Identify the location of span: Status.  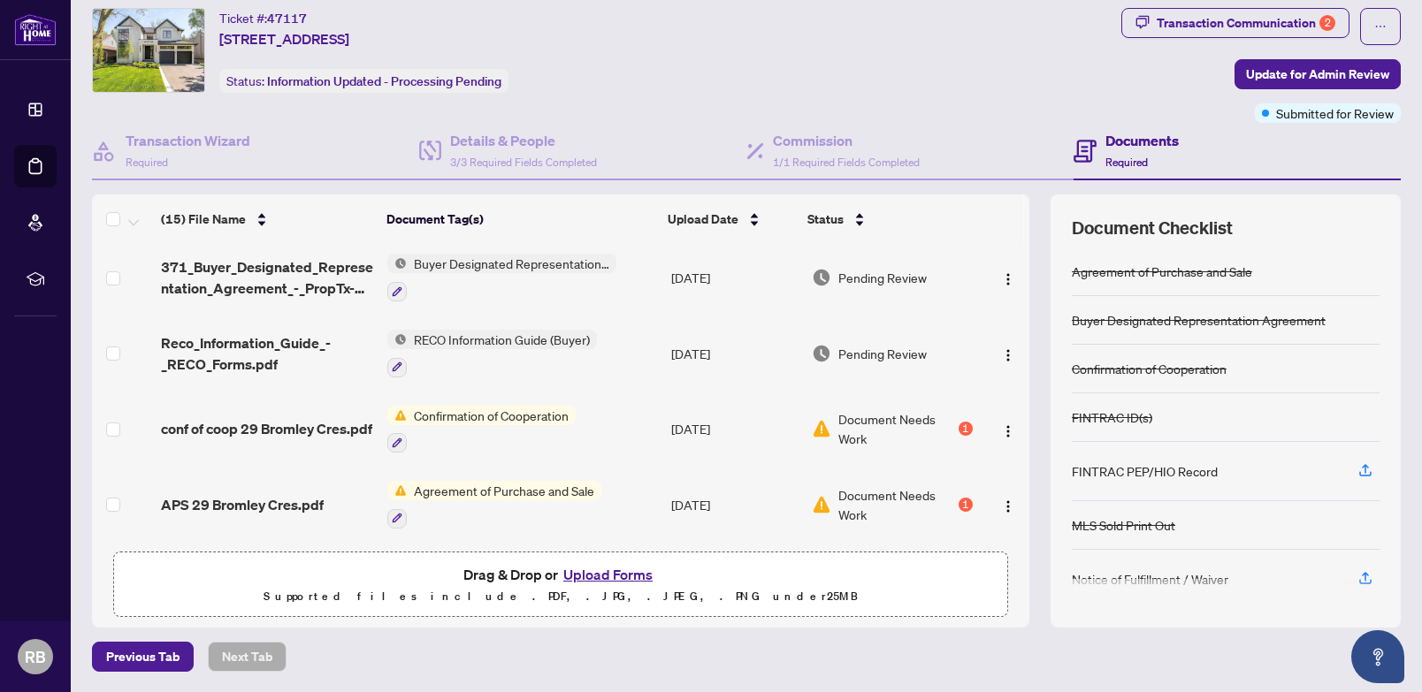
(825, 219).